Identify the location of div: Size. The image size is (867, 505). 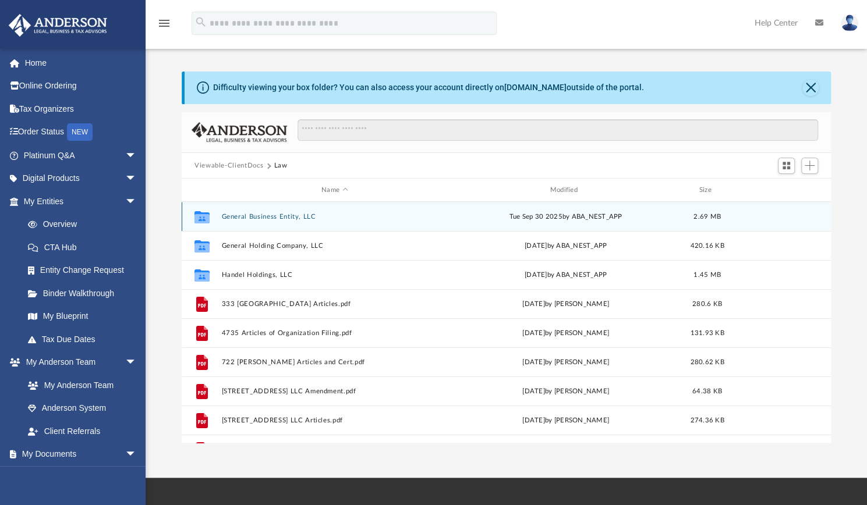
(707, 190).